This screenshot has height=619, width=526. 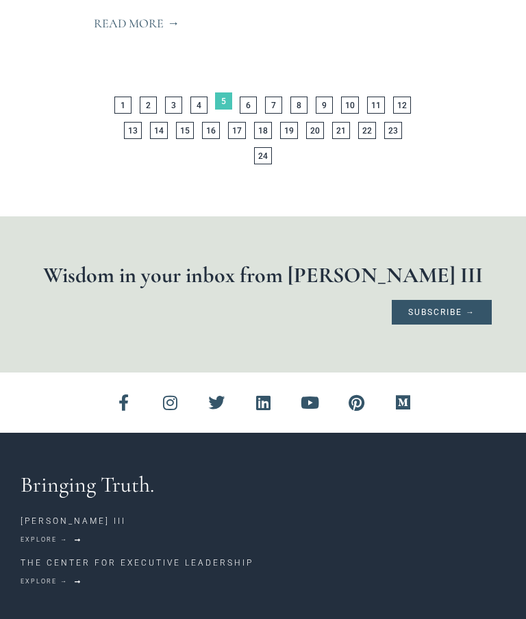 What do you see at coordinates (402, 105) in the screenshot?
I see `a: 12` at bounding box center [402, 105].